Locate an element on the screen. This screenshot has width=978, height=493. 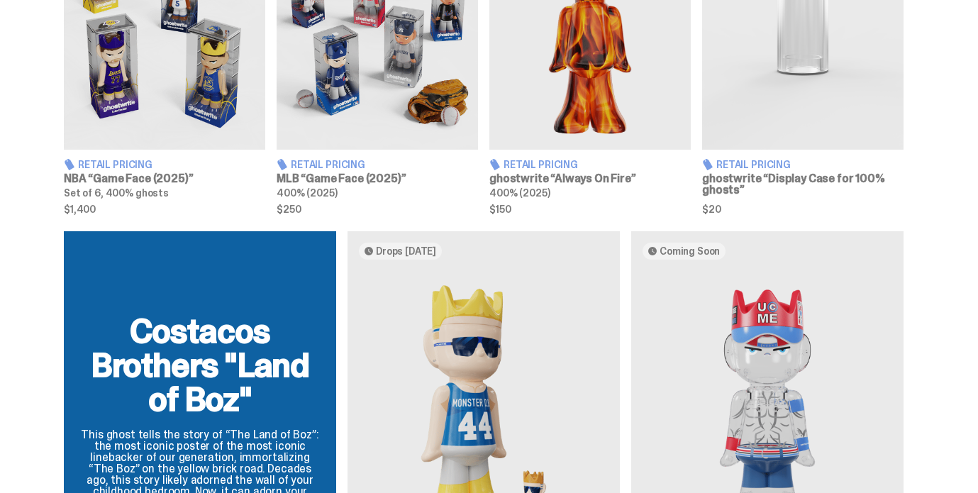
span: $250 is located at coordinates (377, 209).